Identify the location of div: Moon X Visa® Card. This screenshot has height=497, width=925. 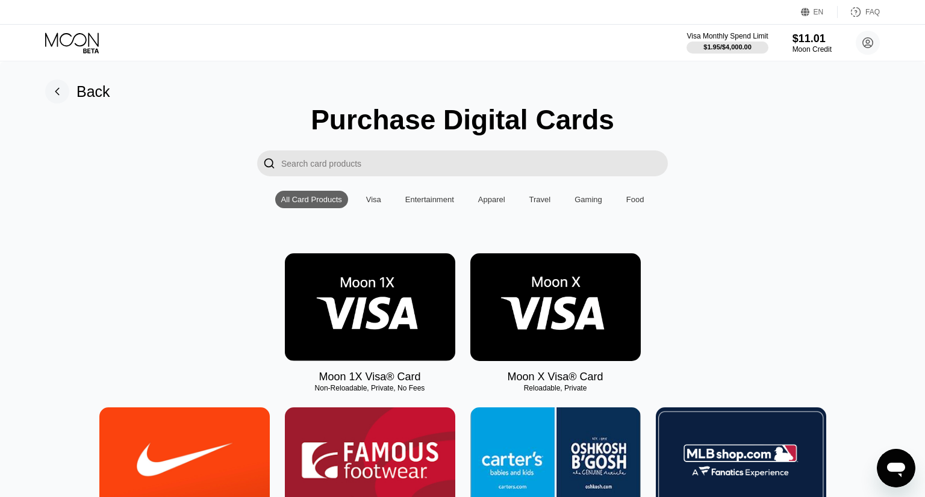
(555, 377).